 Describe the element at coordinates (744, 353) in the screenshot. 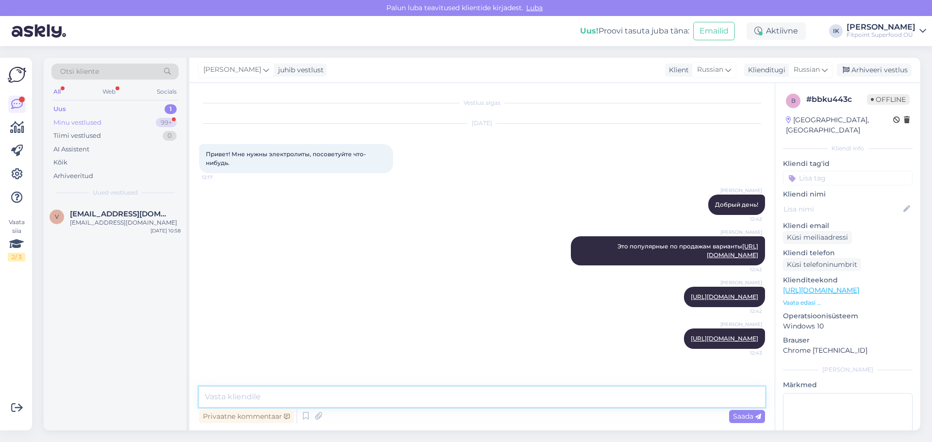

I see `span: 12:43` at that location.